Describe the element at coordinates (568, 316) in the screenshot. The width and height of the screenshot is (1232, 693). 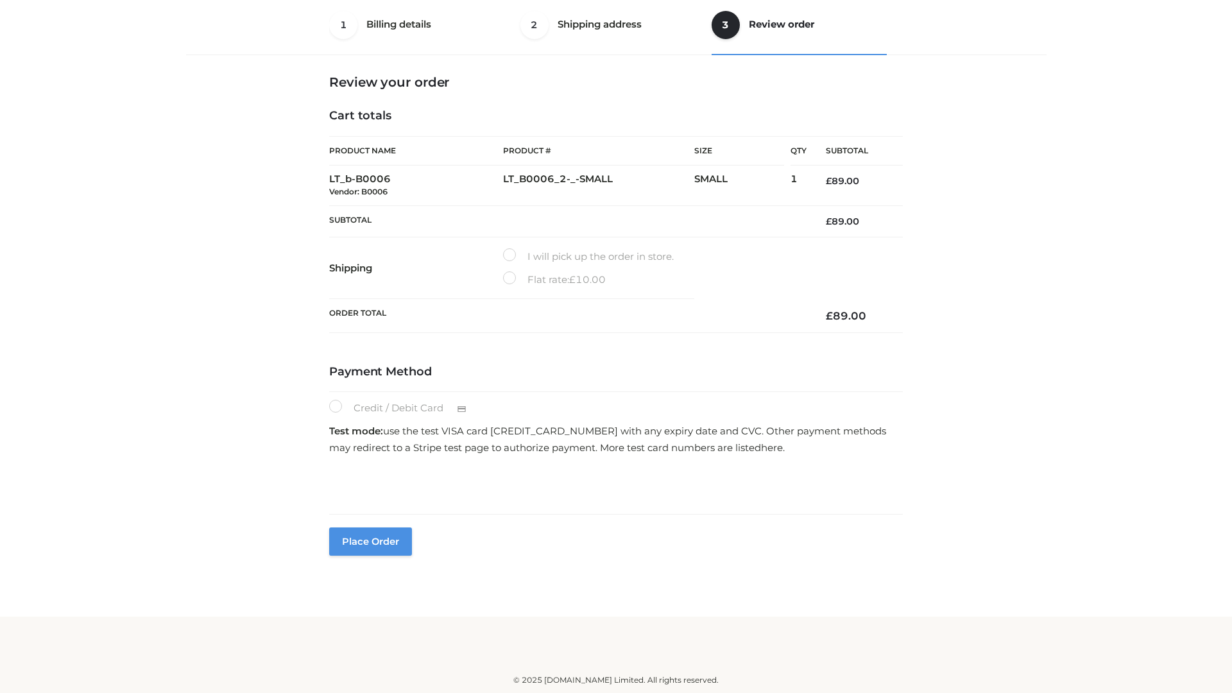
I see `th: Order Total` at that location.